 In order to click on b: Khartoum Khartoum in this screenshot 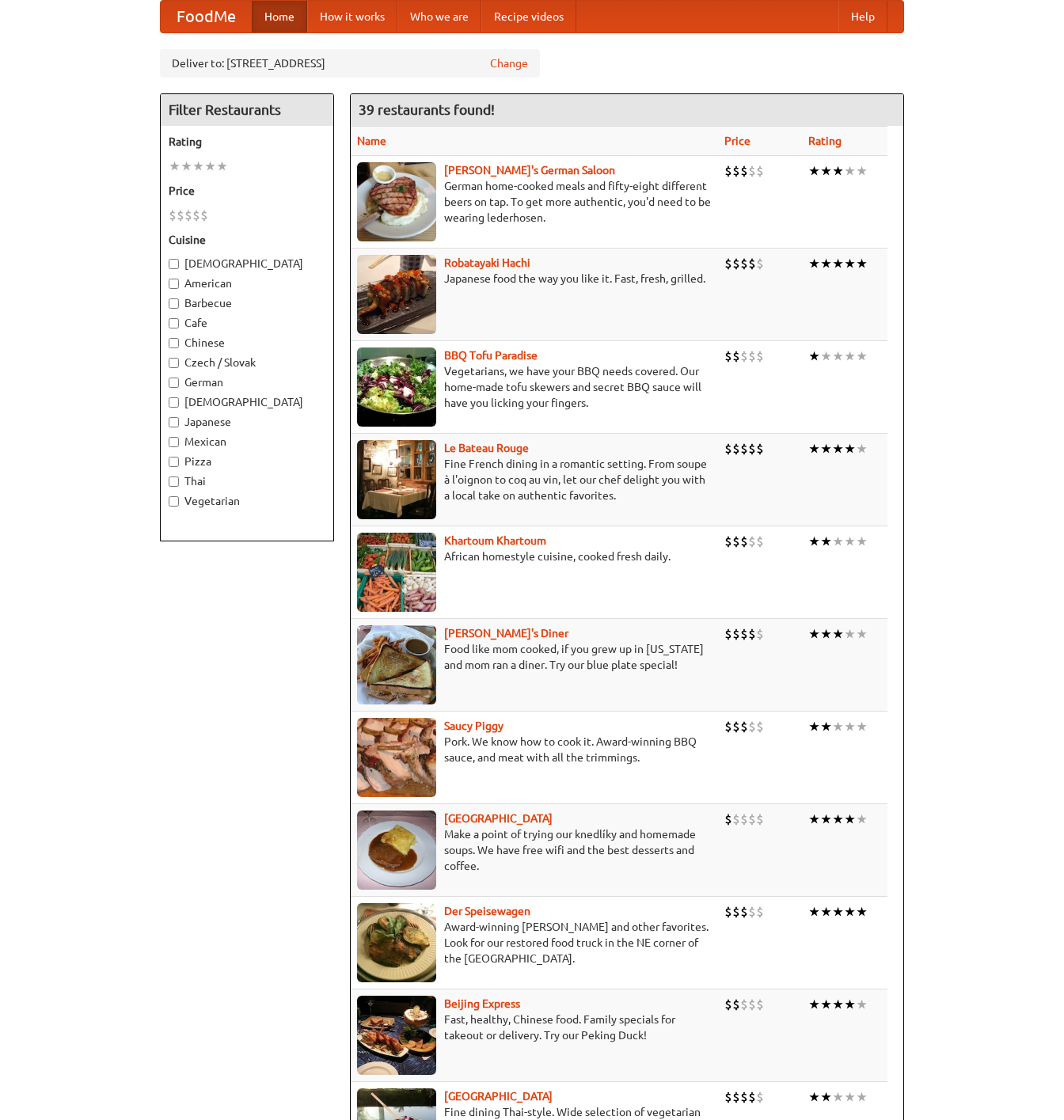, I will do `click(495, 540)`.